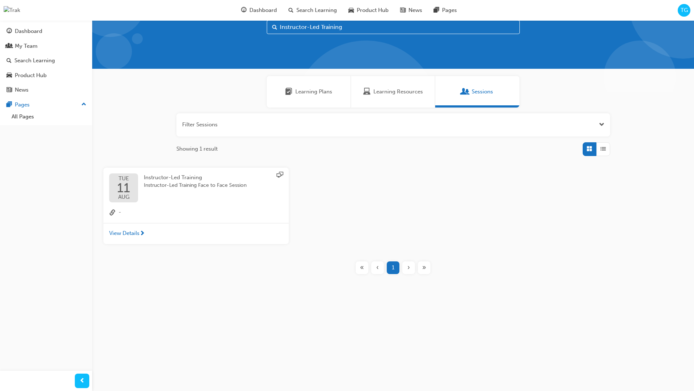 Image resolution: width=694 pixels, height=391 pixels. What do you see at coordinates (275, 27) in the screenshot?
I see `span: Search` at bounding box center [275, 27].